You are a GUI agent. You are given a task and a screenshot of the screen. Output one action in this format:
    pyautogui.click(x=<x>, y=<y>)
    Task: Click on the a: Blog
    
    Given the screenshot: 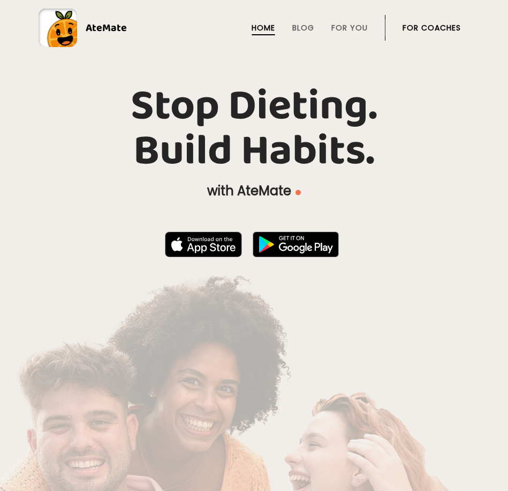 What is the action you would take?
    pyautogui.click(x=303, y=28)
    